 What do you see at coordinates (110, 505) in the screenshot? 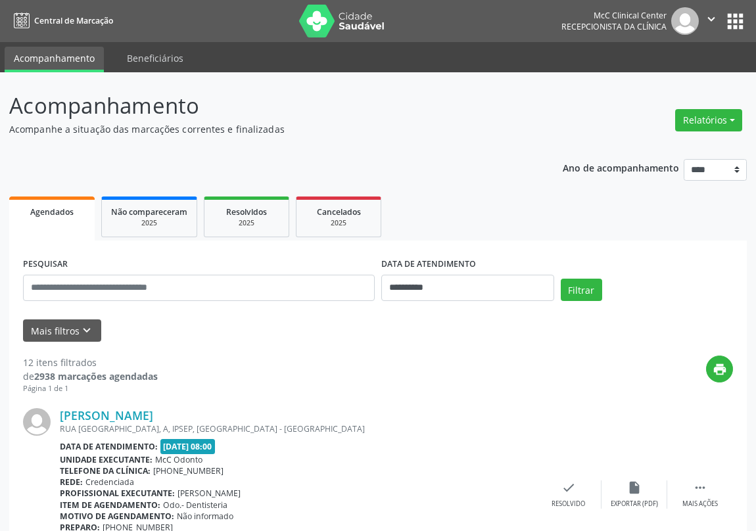
I see `b: Item de agendamento:` at bounding box center [110, 505].